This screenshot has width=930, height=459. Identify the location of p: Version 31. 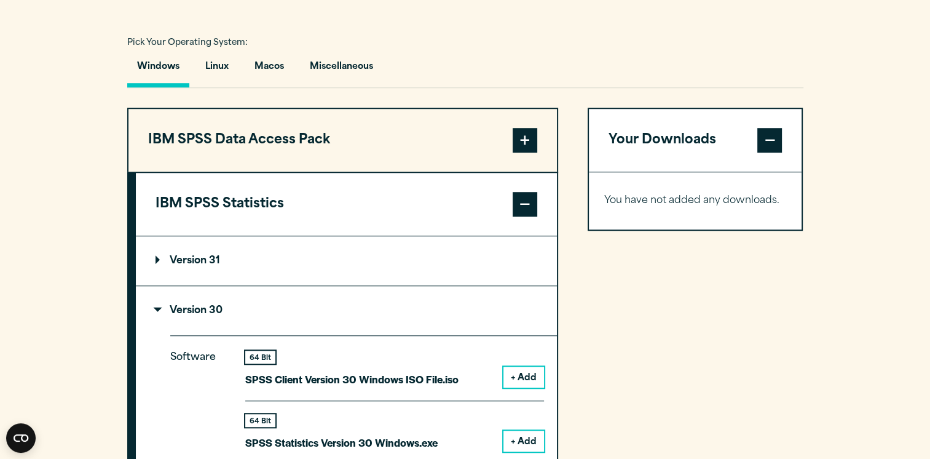
(188, 261).